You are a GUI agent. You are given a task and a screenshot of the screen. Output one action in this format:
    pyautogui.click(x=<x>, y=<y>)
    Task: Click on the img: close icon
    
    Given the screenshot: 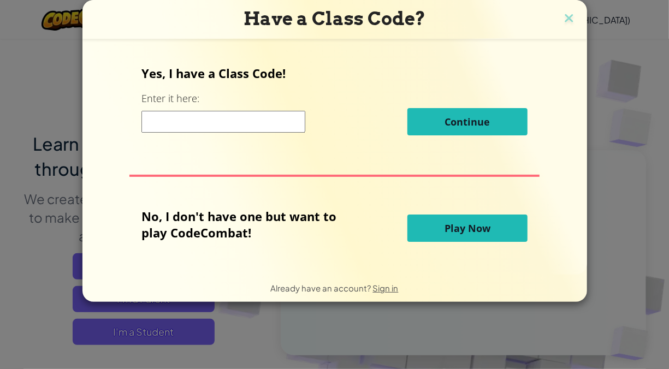 What is the action you would take?
    pyautogui.click(x=569, y=19)
    